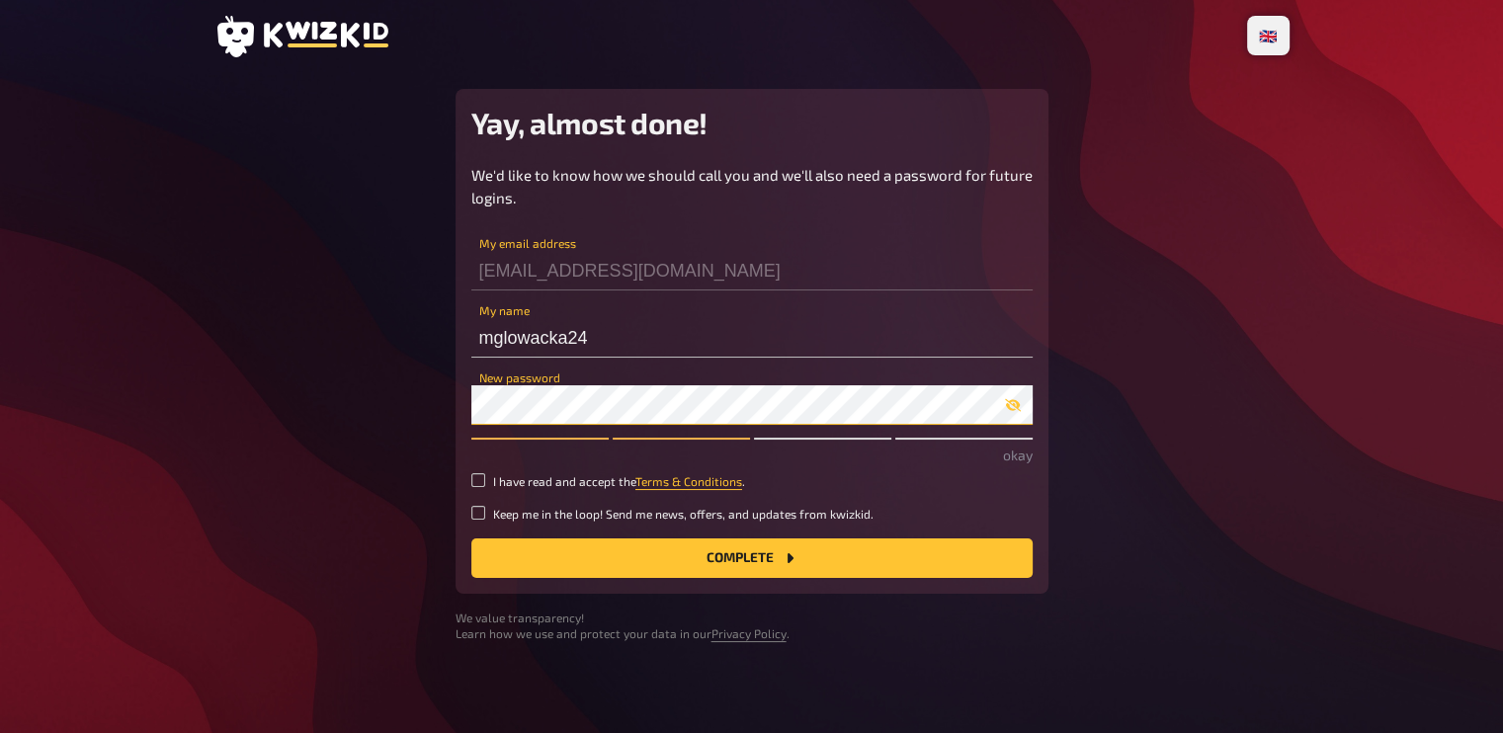 This screenshot has height=733, width=1503. Describe the element at coordinates (752, 338) in the screenshot. I see `input: My name` at that location.